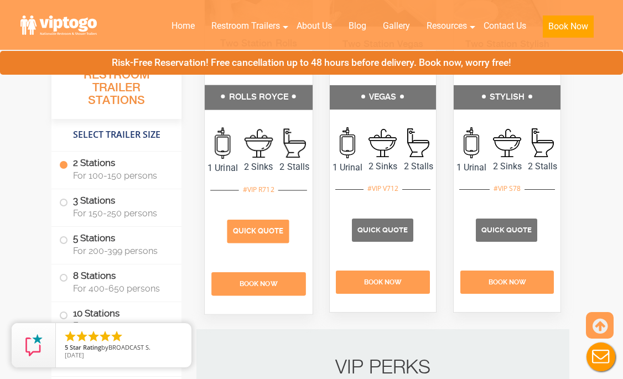 The width and height of the screenshot is (623, 379). What do you see at coordinates (34, 345) in the screenshot?
I see `img: Review Rating` at bounding box center [34, 345].